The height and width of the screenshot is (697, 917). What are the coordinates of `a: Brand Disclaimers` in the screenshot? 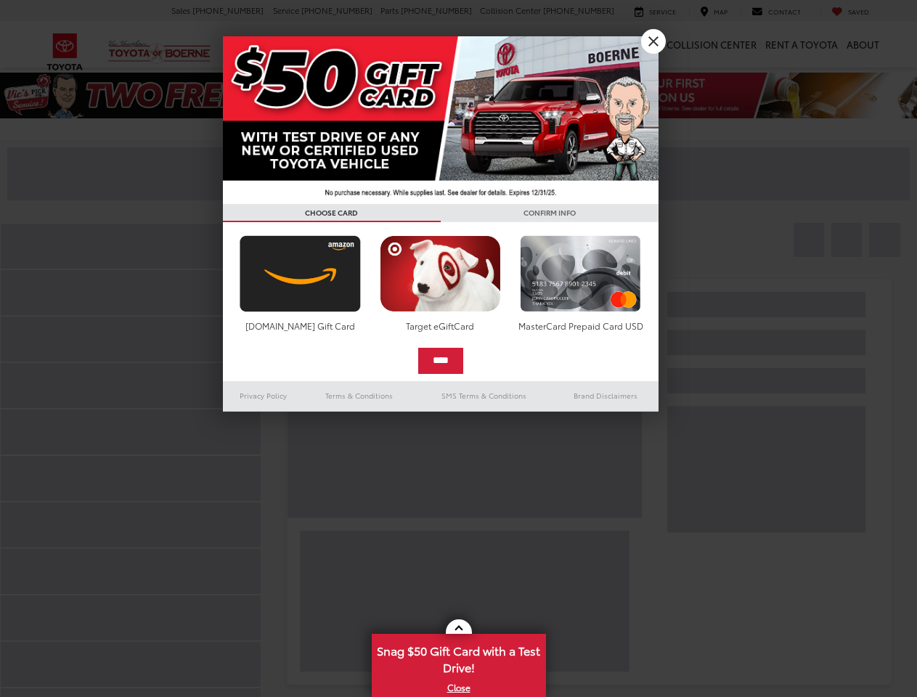 It's located at (606, 396).